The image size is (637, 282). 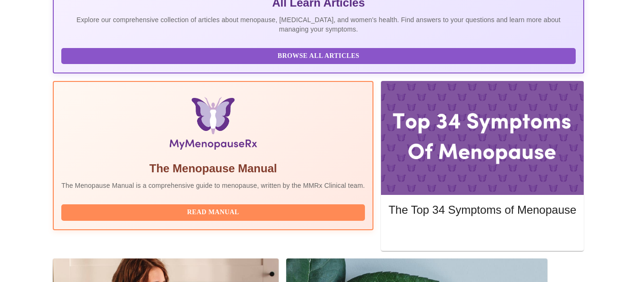 I want to click on span: Read More, so click(x=482, y=235).